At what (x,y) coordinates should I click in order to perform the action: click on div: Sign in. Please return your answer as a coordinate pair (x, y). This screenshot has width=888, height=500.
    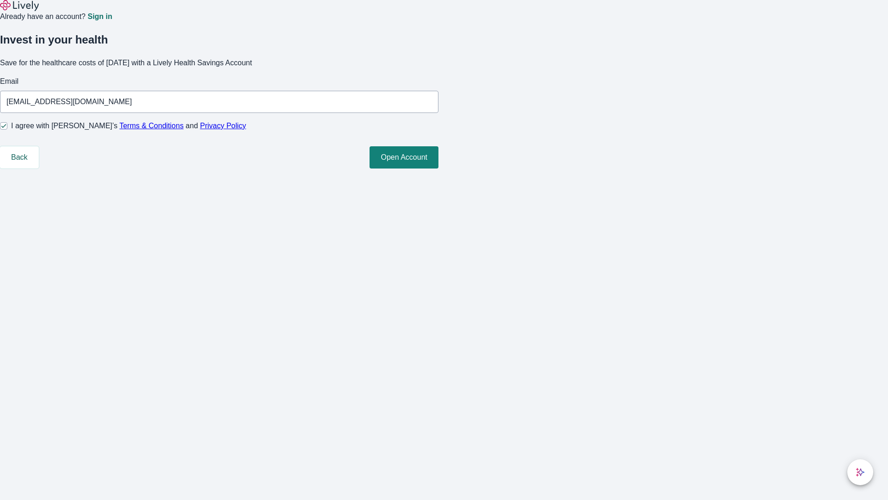
    Looking at the image, I should click on (99, 17).